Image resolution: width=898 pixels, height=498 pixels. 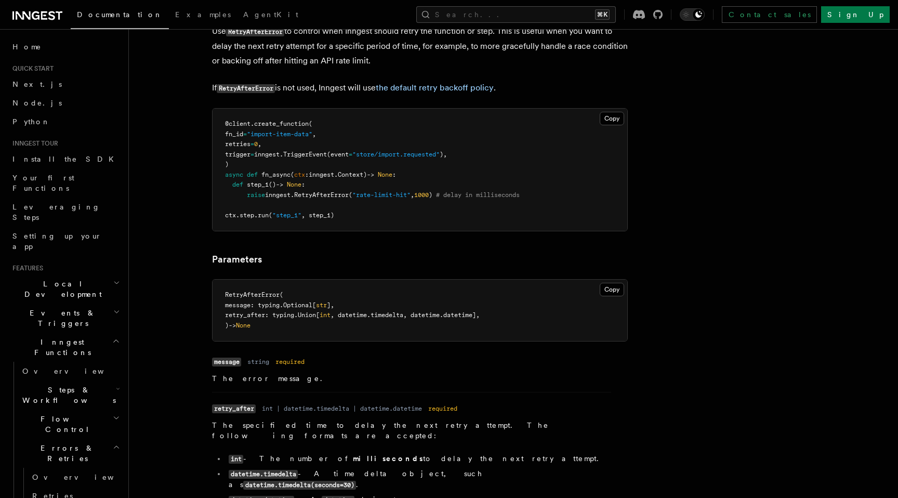 What do you see at coordinates (420, 46) in the screenshot?
I see `p: Use to control when Inngest should retry the function or step. This is useful when you want to de...` at bounding box center [420, 46].